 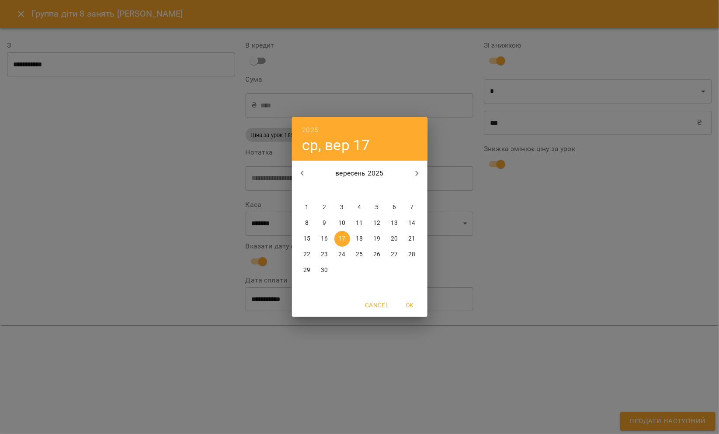 What do you see at coordinates (342, 223) in the screenshot?
I see `button: 10` at bounding box center [342, 223].